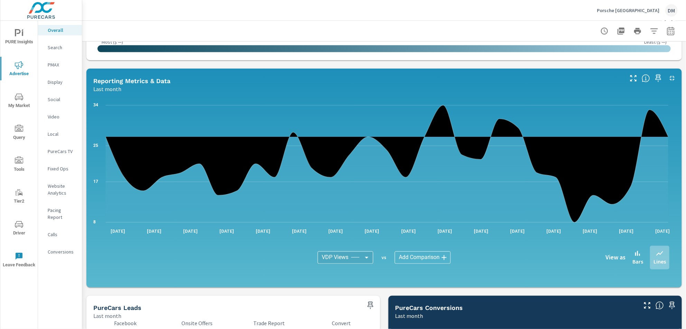 Image resolution: width=686 pixels, height=329 pixels. Describe the element at coordinates (60, 251) in the screenshot. I see `div: Conversions` at that location.